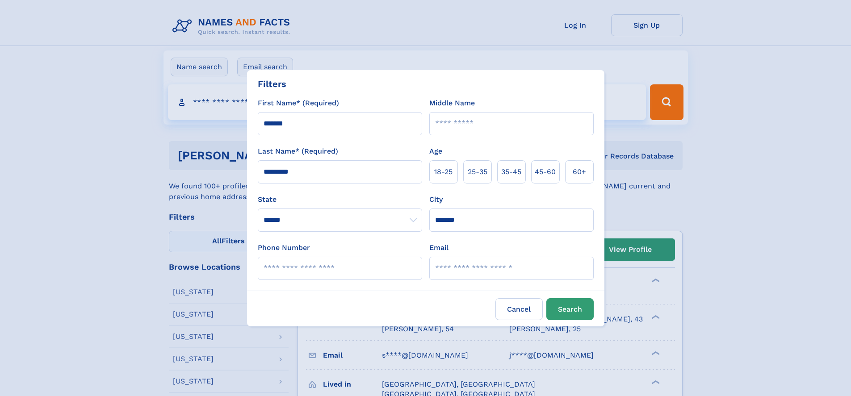 The image size is (851, 396). What do you see at coordinates (436, 200) in the screenshot?
I see `label: City` at bounding box center [436, 200].